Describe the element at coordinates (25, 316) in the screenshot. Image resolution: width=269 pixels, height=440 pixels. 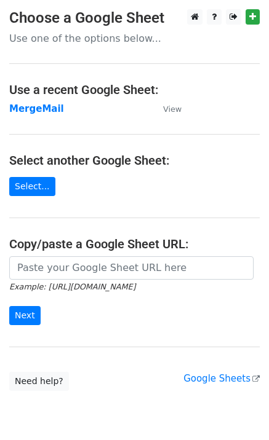
I see `input: Next` at that location.